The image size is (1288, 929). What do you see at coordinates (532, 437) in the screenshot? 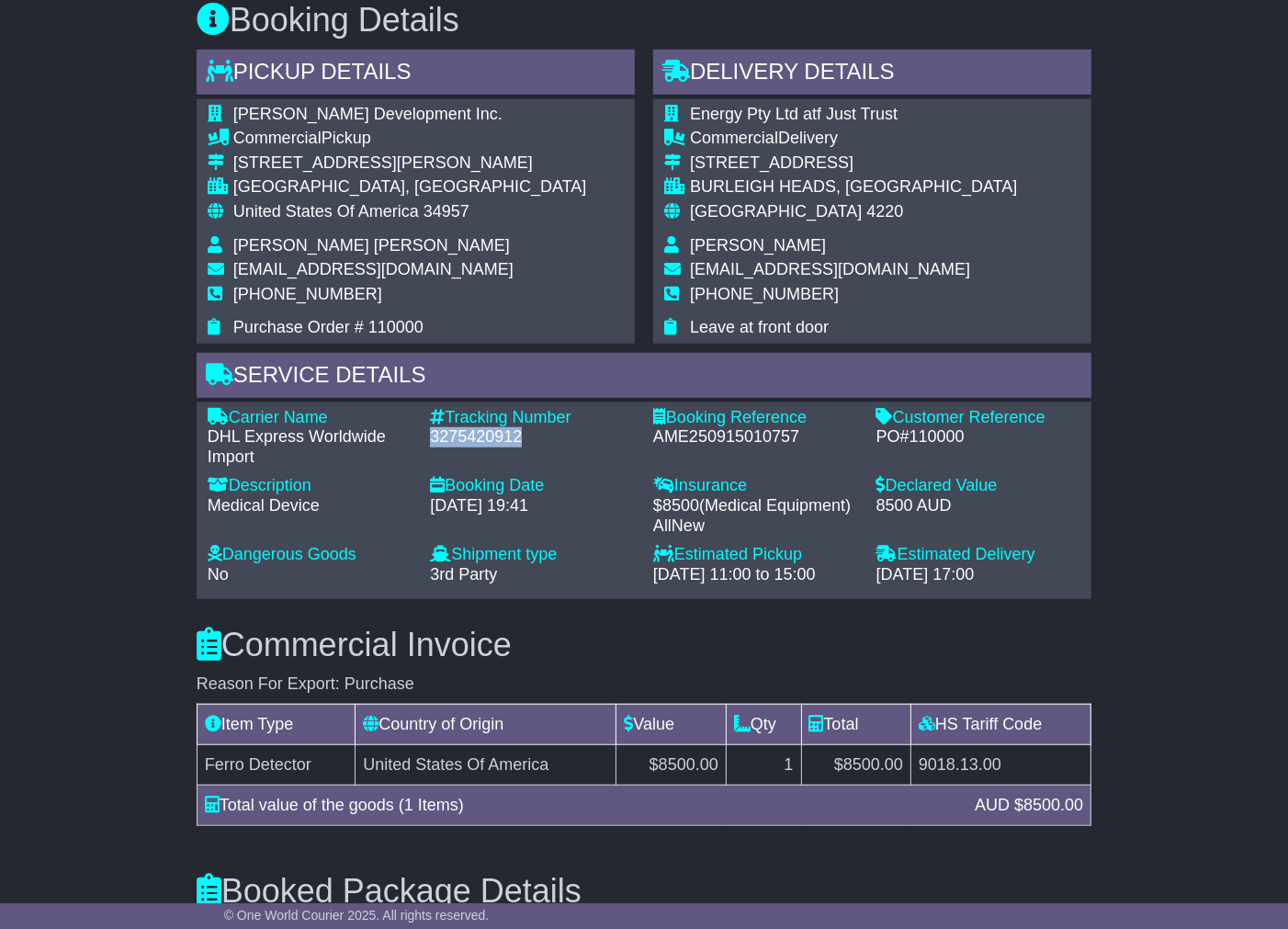
I see `div: 3275420912` at bounding box center [532, 437].